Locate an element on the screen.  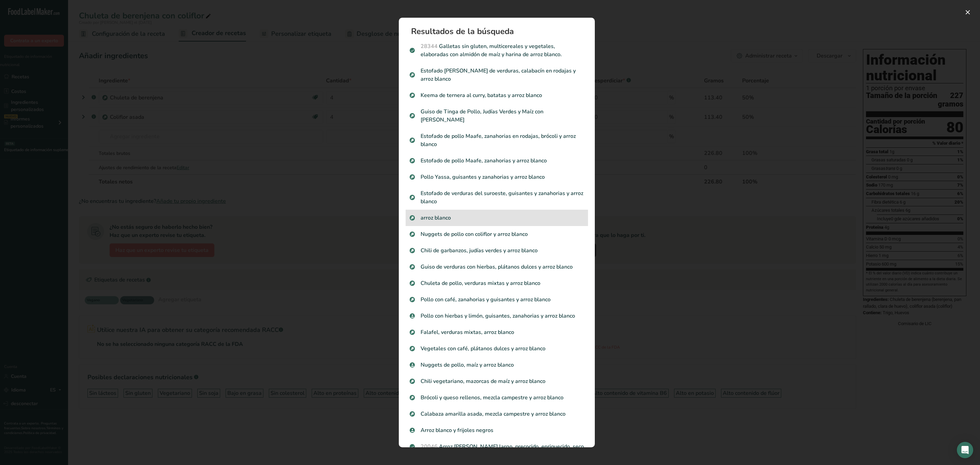
font: 20046 is located at coordinates (429, 446).